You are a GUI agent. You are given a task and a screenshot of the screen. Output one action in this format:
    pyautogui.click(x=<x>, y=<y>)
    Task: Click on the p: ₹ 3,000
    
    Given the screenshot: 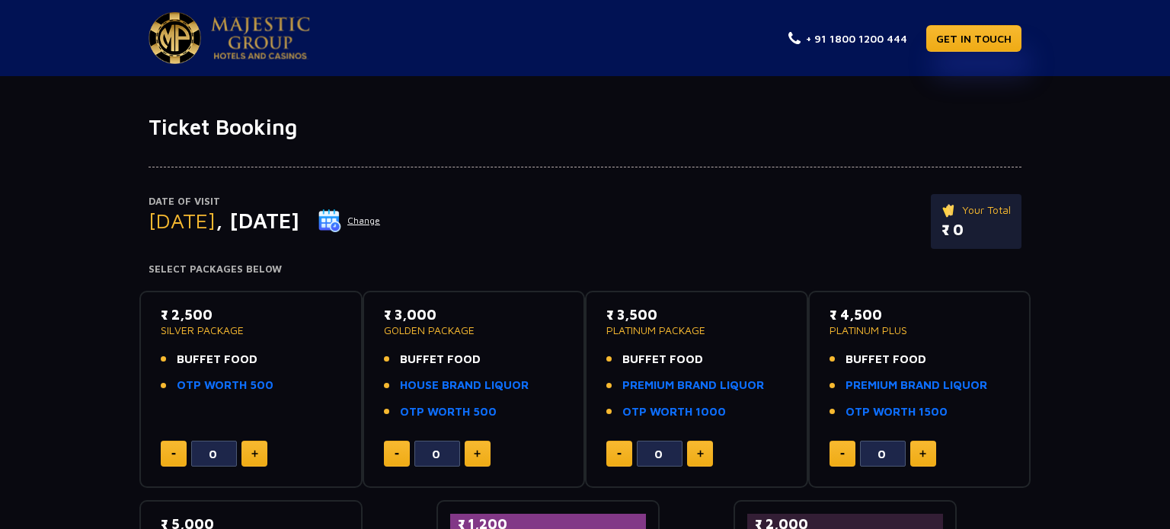 What is the action you would take?
    pyautogui.click(x=474, y=315)
    